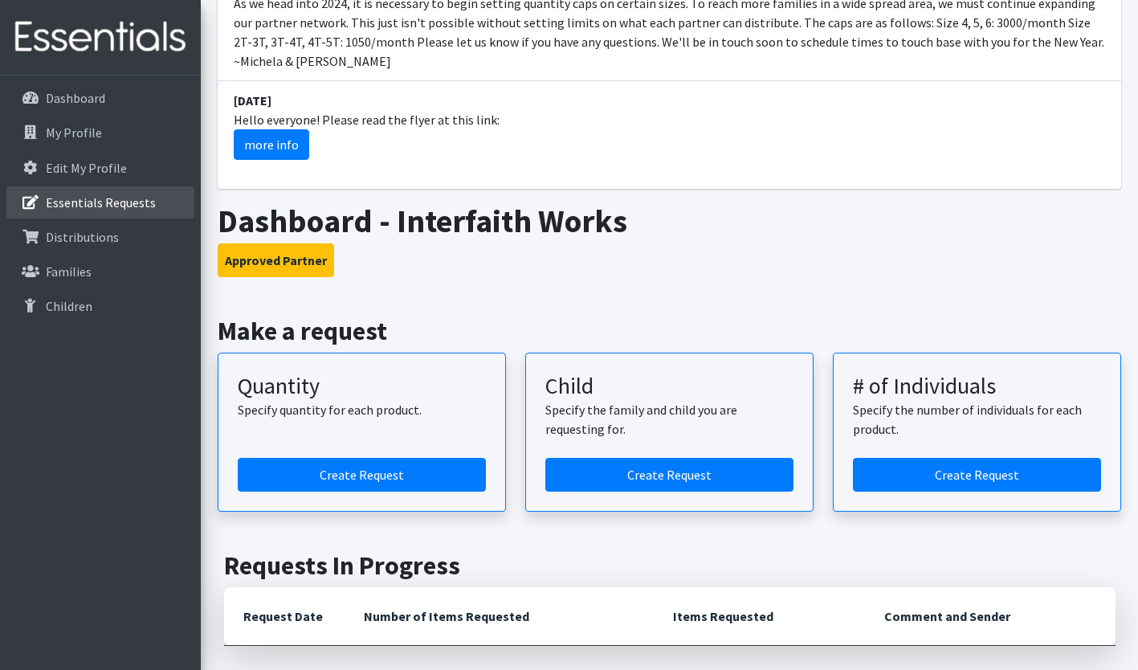 The image size is (1138, 670). What do you see at coordinates (669, 125) in the screenshot?
I see `li: Hello everyone! Please read the flyer at this link:` at bounding box center [669, 125].